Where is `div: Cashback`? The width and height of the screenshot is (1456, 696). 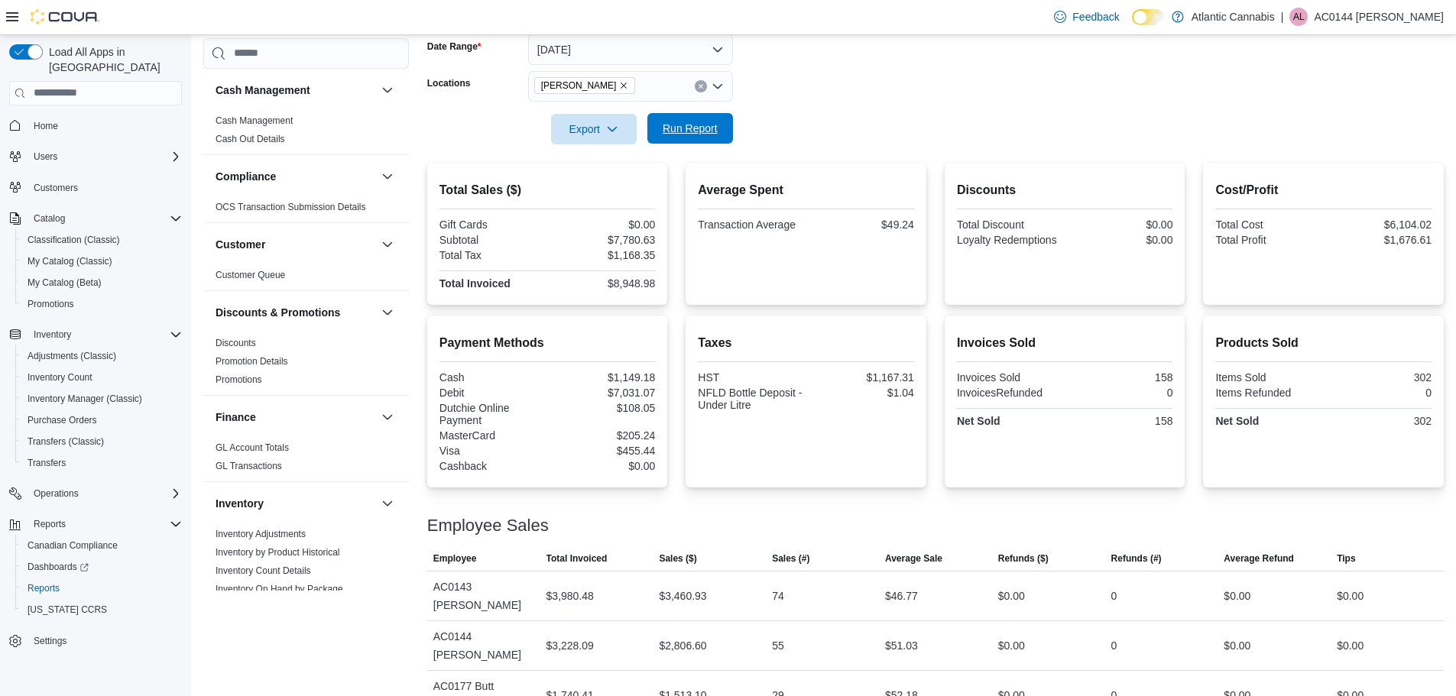
div: Cashback is located at coordinates (491, 466).